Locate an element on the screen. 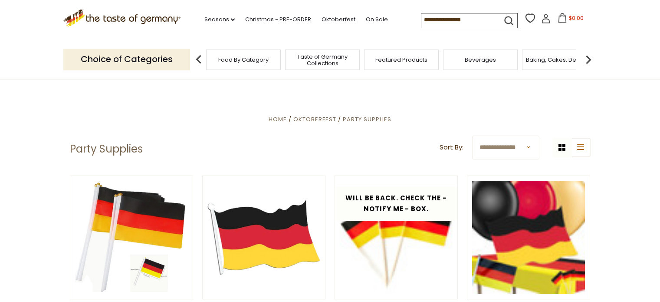 The image size is (660, 302). span: Baking, Cakes, Desserts is located at coordinates (560, 59).